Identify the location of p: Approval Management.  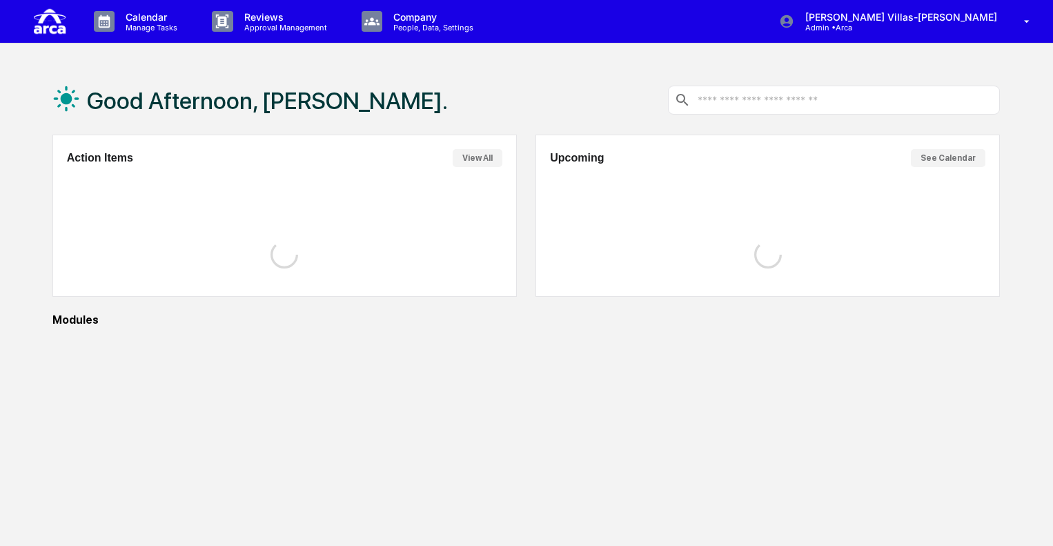
(284, 28).